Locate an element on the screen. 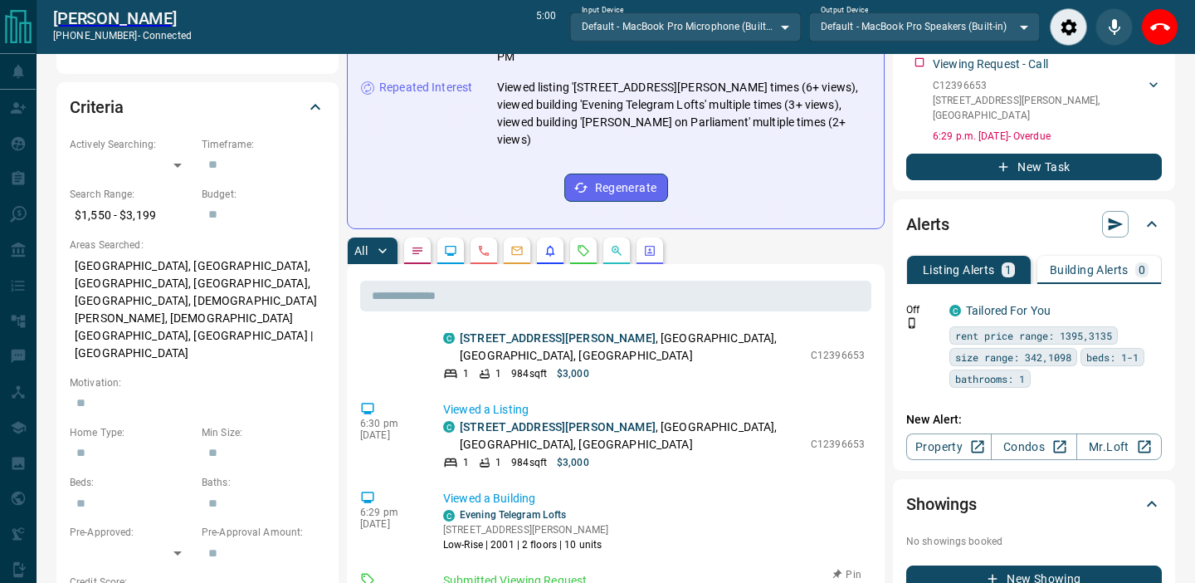  p: Viewing Request - Call is located at coordinates (990, 64).